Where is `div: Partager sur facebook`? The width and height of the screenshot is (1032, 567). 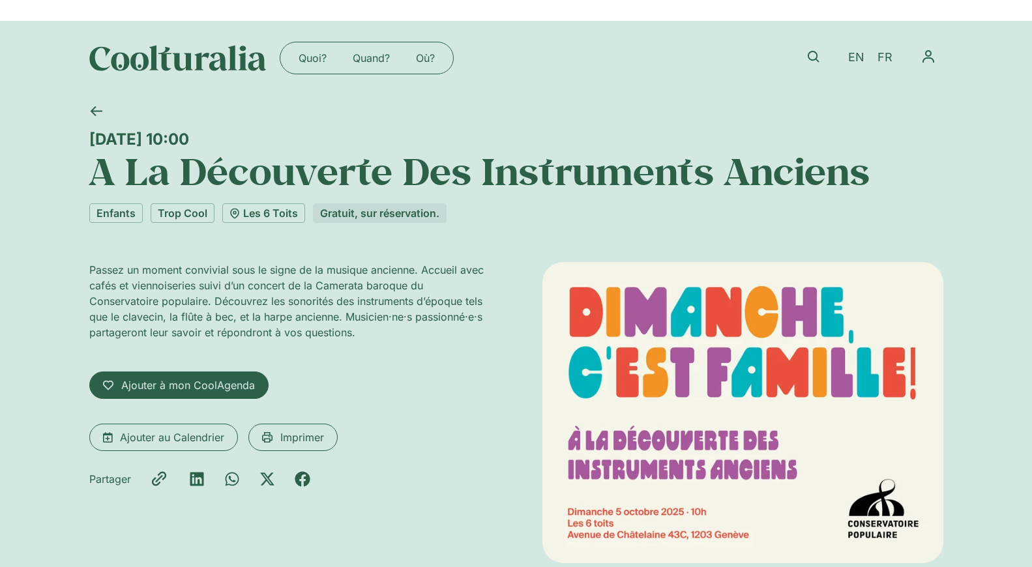
div: Partager sur facebook is located at coordinates (302, 479).